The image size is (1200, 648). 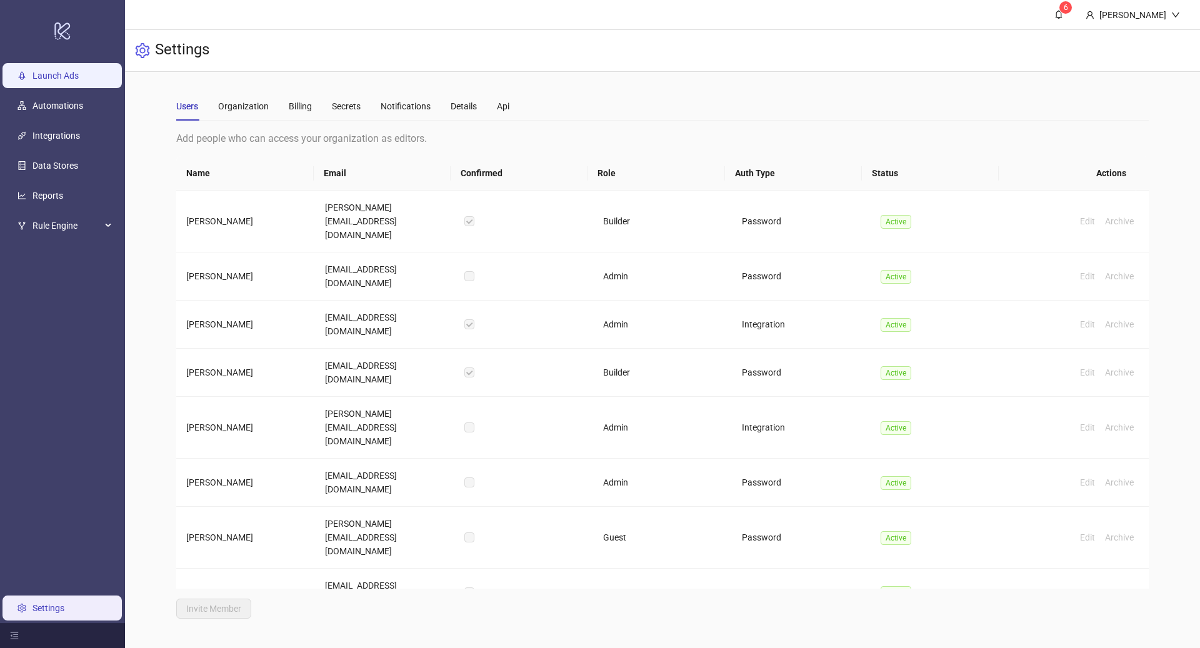 What do you see at coordinates (48, 608) in the screenshot?
I see `a: Settings` at bounding box center [48, 608].